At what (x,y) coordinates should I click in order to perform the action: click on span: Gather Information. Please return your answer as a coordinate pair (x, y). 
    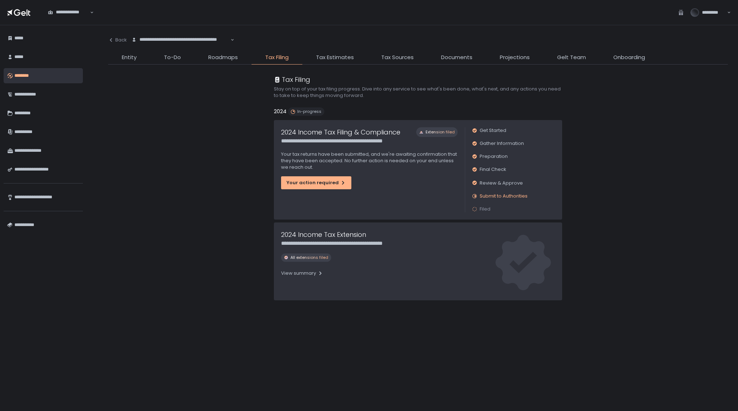
    Looking at the image, I should click on (502, 143).